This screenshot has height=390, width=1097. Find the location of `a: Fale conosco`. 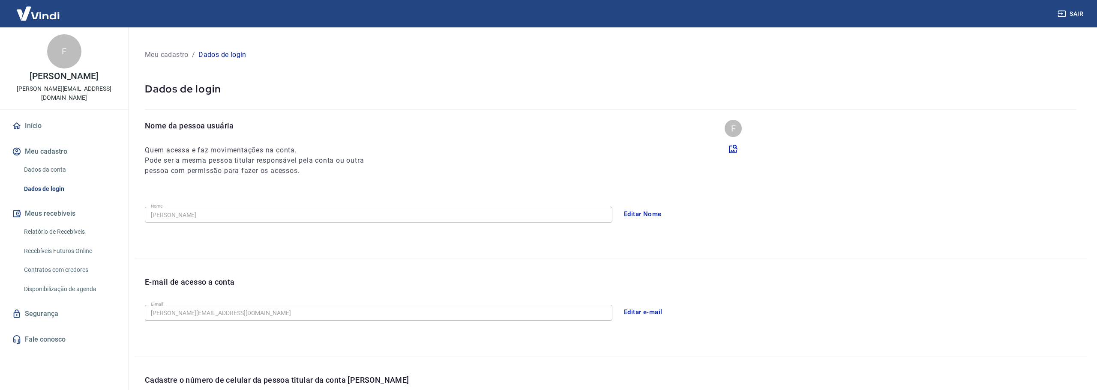

a: Fale conosco is located at coordinates (64, 340).